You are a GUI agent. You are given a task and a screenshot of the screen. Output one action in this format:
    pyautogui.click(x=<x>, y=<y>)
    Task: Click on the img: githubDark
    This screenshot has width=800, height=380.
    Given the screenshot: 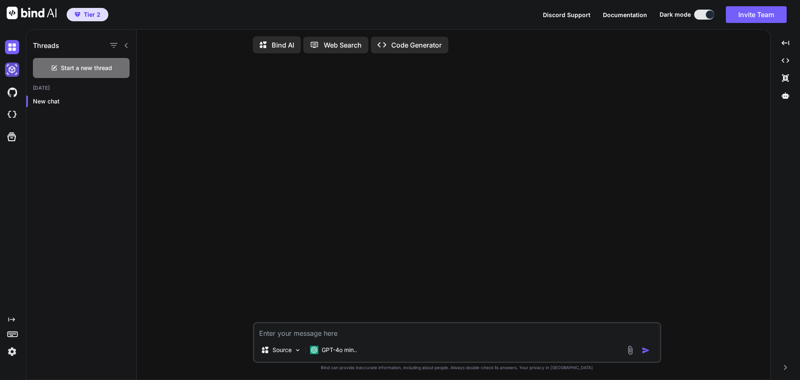 What is the action you would take?
    pyautogui.click(x=12, y=92)
    